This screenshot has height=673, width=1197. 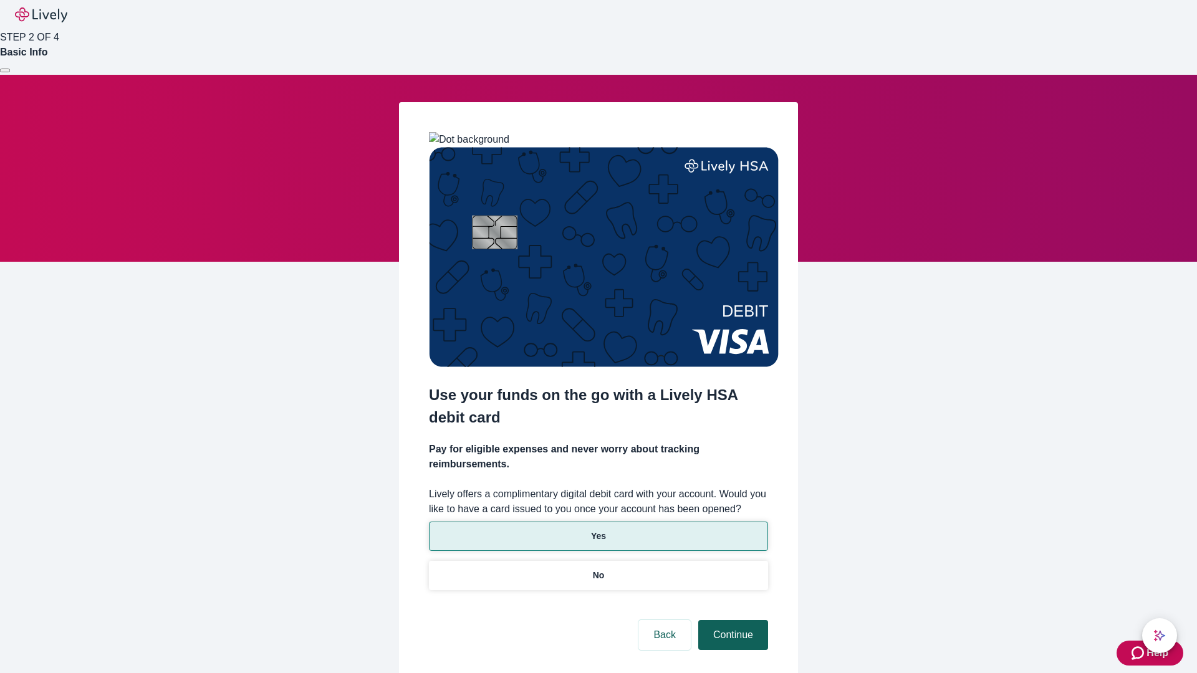 I want to click on button: chat, so click(x=1160, y=636).